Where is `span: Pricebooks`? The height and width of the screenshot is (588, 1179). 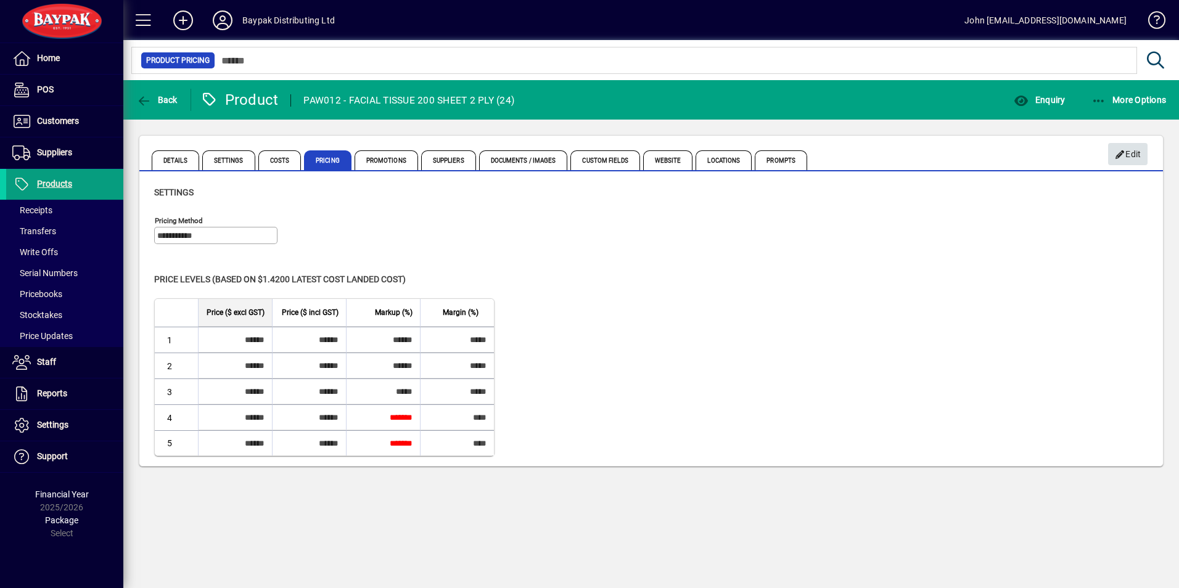 span: Pricebooks is located at coordinates (37, 294).